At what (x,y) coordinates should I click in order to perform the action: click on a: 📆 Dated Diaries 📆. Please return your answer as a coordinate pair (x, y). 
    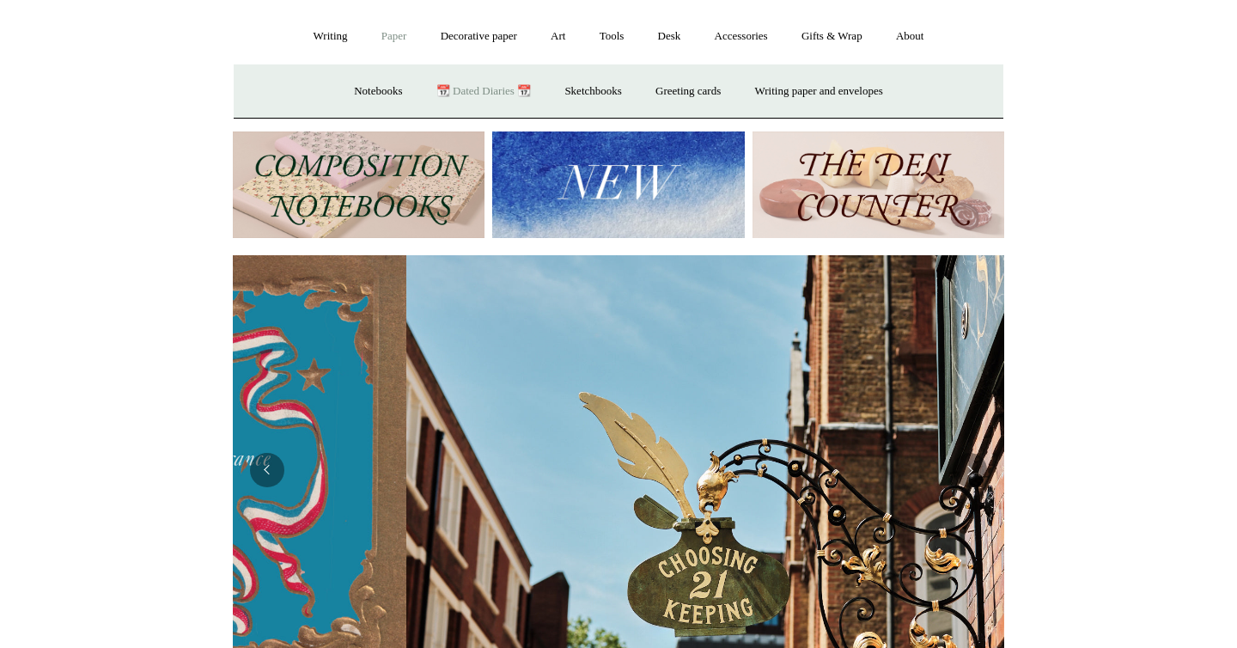
    Looking at the image, I should click on (484, 91).